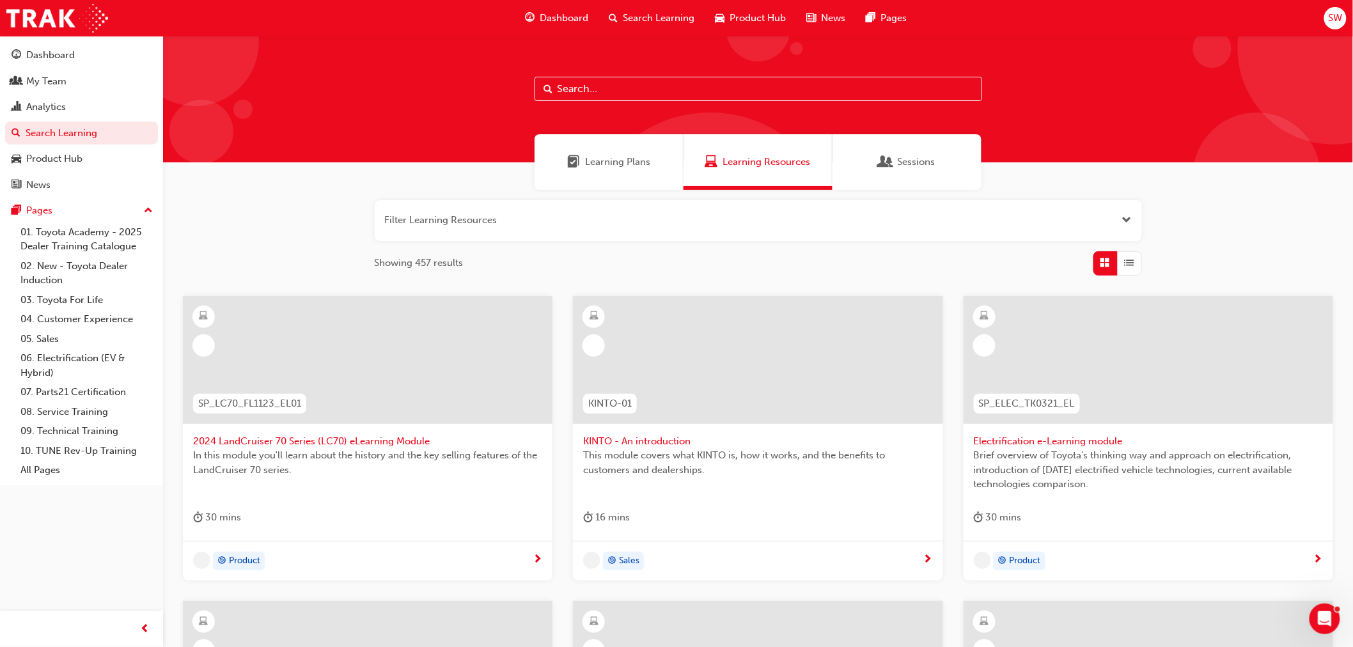  What do you see at coordinates (145, 629) in the screenshot?
I see `span: prev-icon` at bounding box center [145, 629].